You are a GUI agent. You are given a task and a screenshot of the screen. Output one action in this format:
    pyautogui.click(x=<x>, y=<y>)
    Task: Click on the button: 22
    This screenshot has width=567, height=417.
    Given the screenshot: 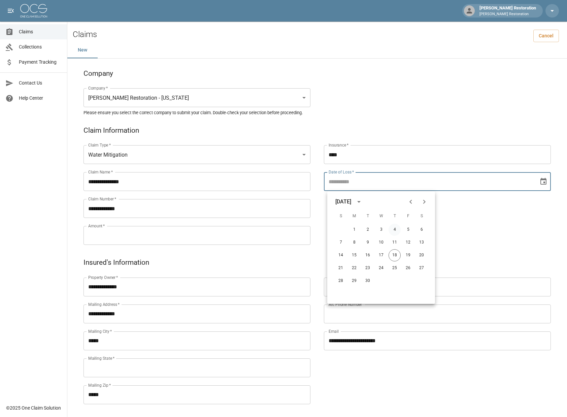 What is the action you would take?
    pyautogui.click(x=354, y=268)
    